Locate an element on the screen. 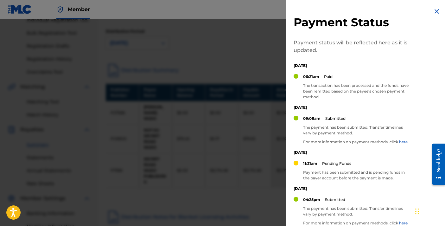 Image resolution: width=445 pixels, height=226 pixels. p: Pending Funds is located at coordinates (336, 163).